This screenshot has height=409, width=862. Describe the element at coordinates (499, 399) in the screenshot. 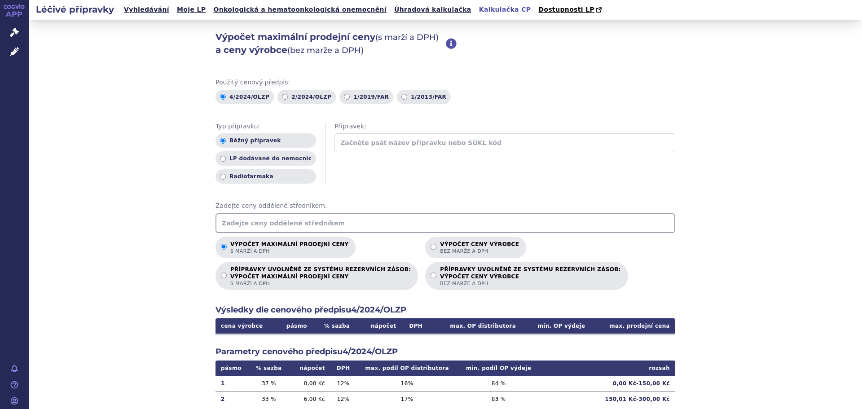

I see `td: 83 %` at that location.